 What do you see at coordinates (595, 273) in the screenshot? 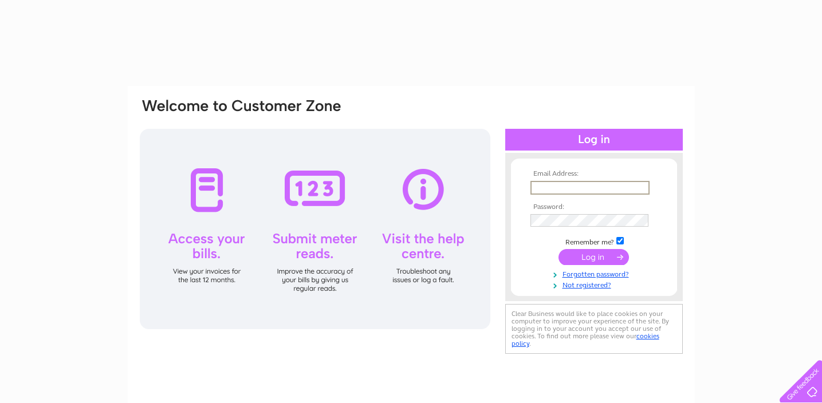
I see `a: Forgotten password?` at bounding box center [595, 273].